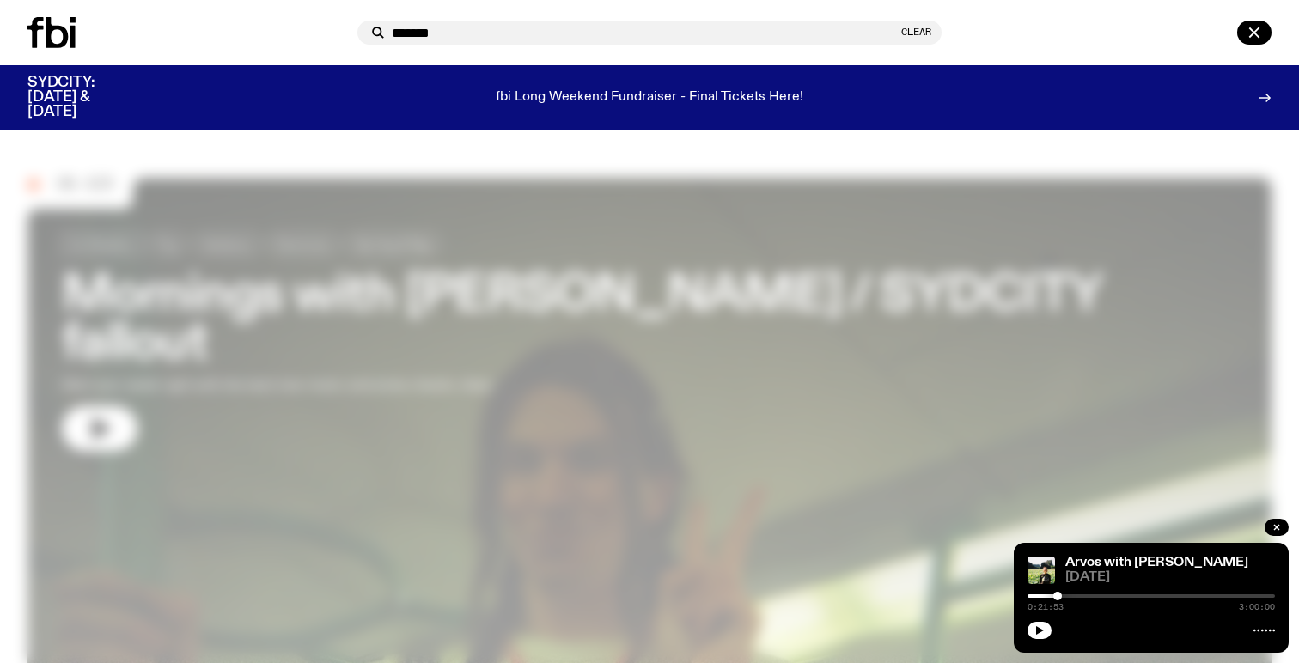 Image resolution: width=1299 pixels, height=663 pixels. Describe the element at coordinates (650, 98) in the screenshot. I see `p: fbi Long Weekend Fundraiser - Final Tickets Here!` at that location.